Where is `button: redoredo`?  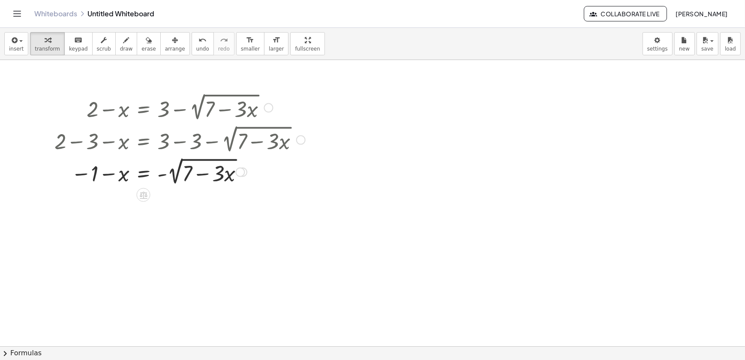
button: redoredo is located at coordinates (224, 44).